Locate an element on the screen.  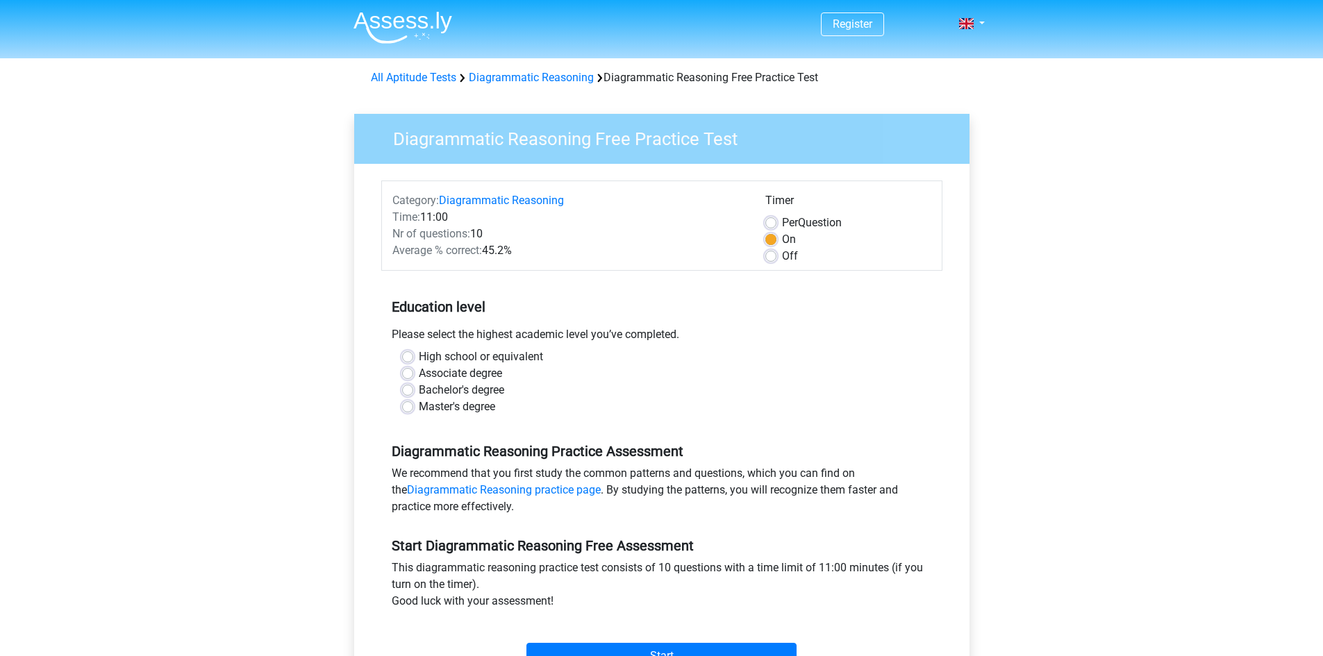
h3: Diagrammatic Reasoning Free Practice Test is located at coordinates (668, 136).